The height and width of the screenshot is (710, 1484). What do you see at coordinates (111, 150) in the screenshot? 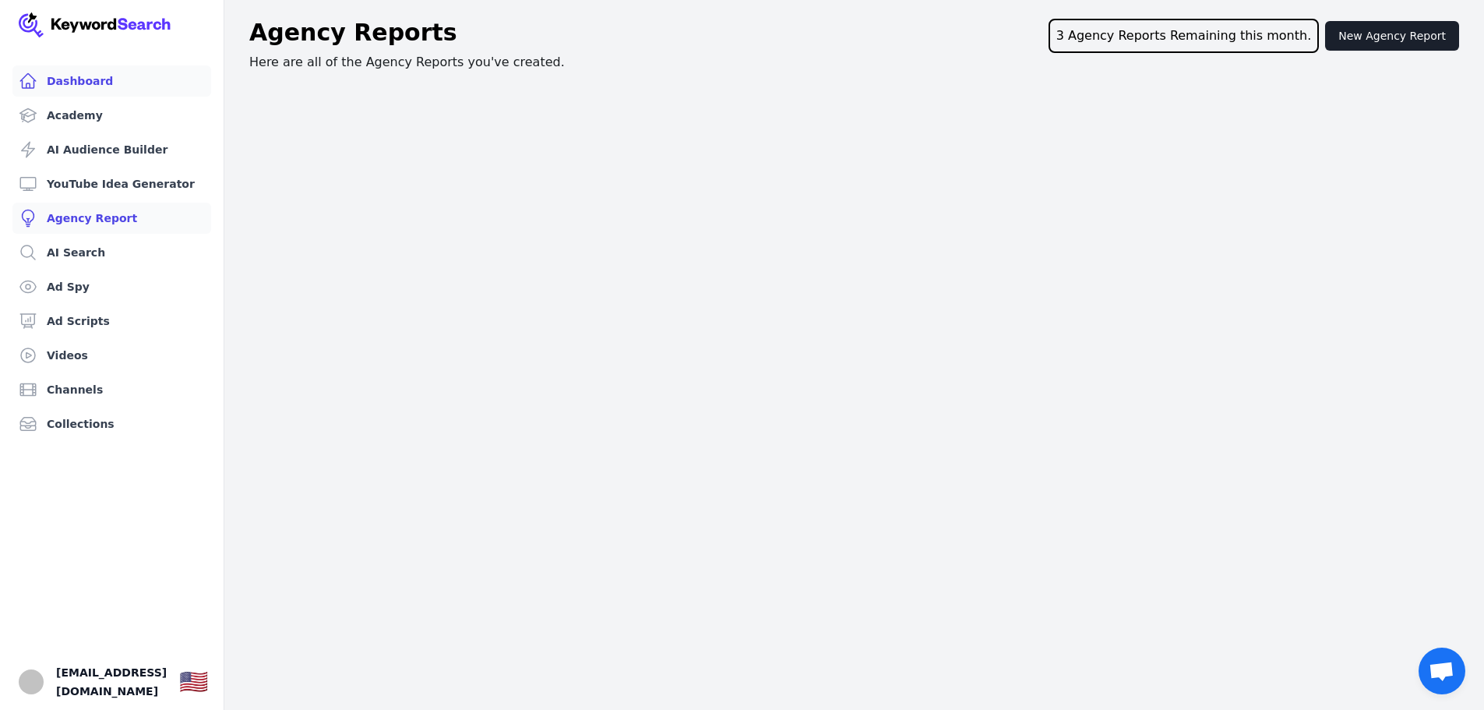
I see `a: AI Audience Builder` at bounding box center [111, 150].